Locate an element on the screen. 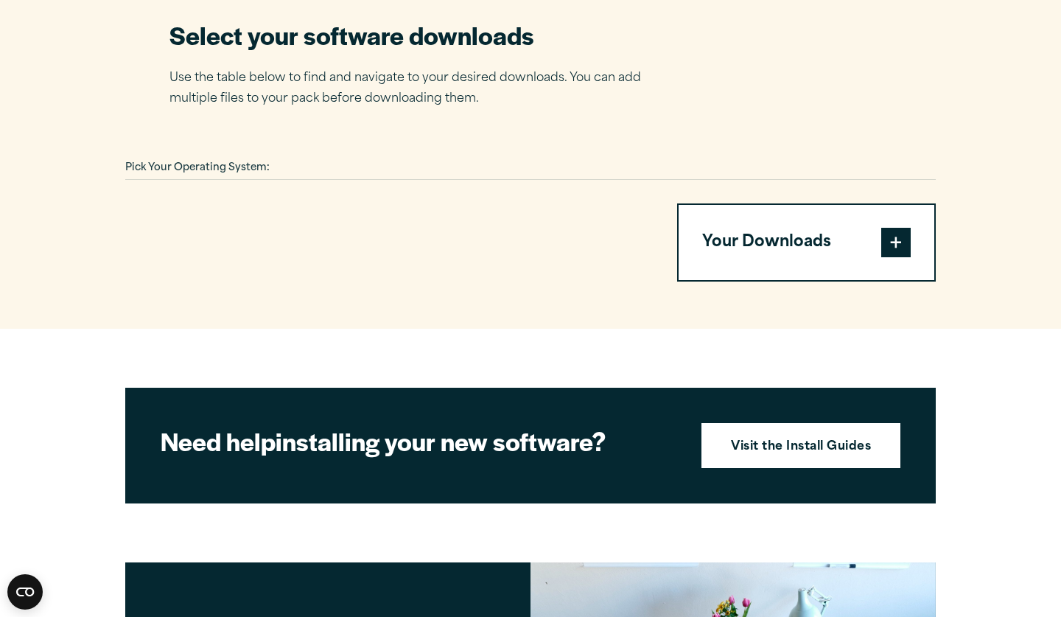 The image size is (1061, 617). h2: installing your new software? is located at coordinates (419, 441).